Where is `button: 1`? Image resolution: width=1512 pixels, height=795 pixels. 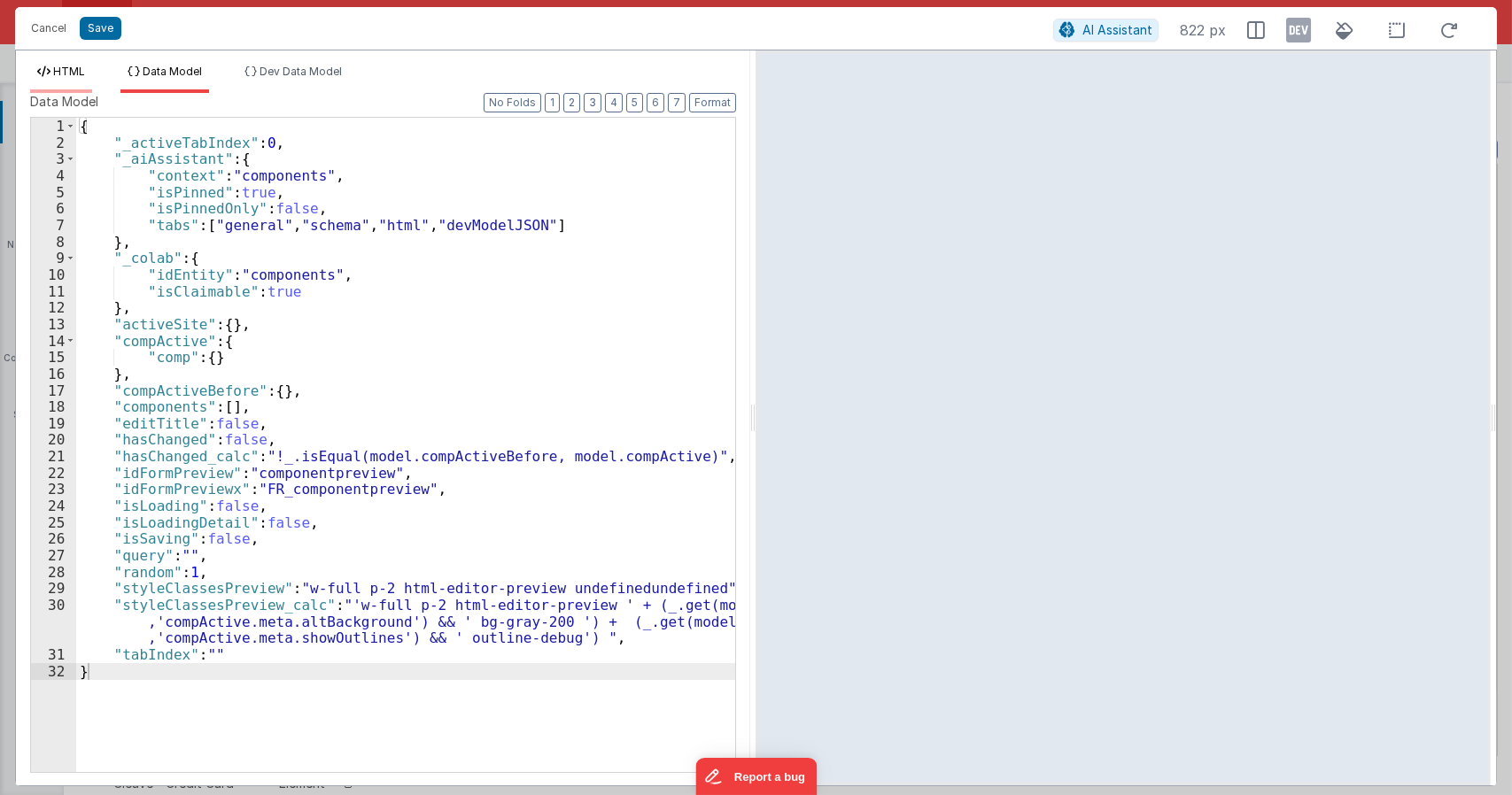 button: 1 is located at coordinates (552, 103).